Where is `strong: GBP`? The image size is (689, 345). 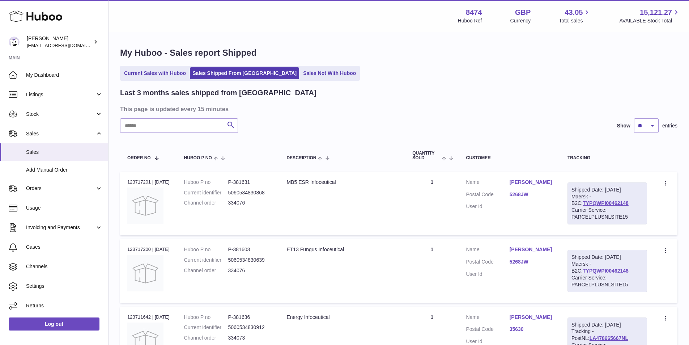
strong: GBP is located at coordinates (522, 12).